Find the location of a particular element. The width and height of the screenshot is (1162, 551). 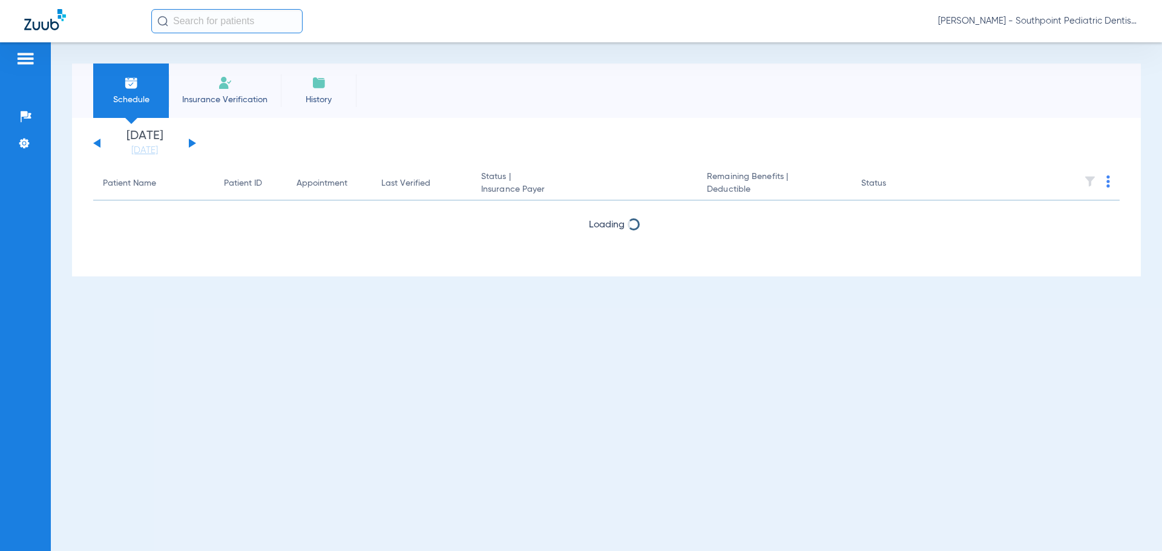

img: Manual Insurance Verification is located at coordinates (225, 83).